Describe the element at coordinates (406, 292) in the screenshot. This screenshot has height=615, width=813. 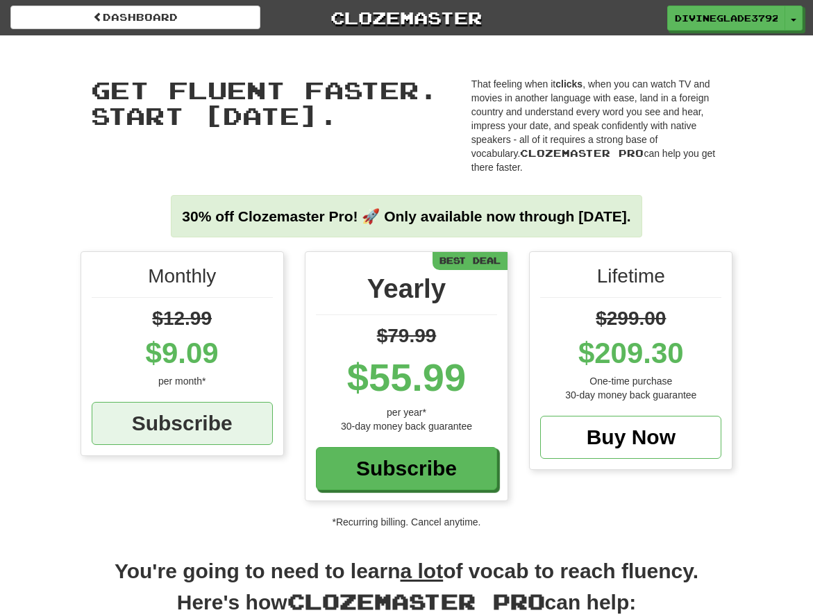
I see `div: Yearly` at that location.